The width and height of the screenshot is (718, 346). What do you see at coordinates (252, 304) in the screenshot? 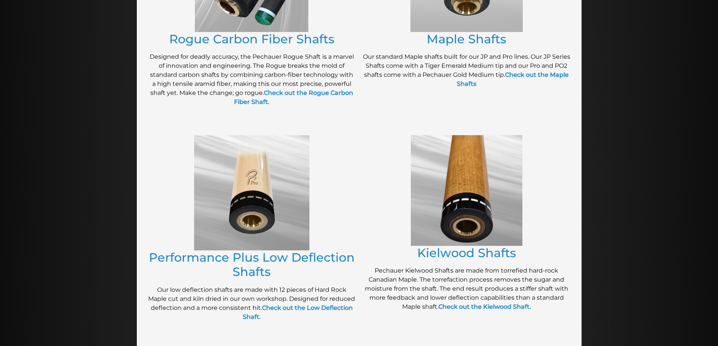
I see `p: Our low deflection shafts are made with 12 pieces of Hard Rock Maple cut and kiln dried in our ow...` at bounding box center [252, 304].